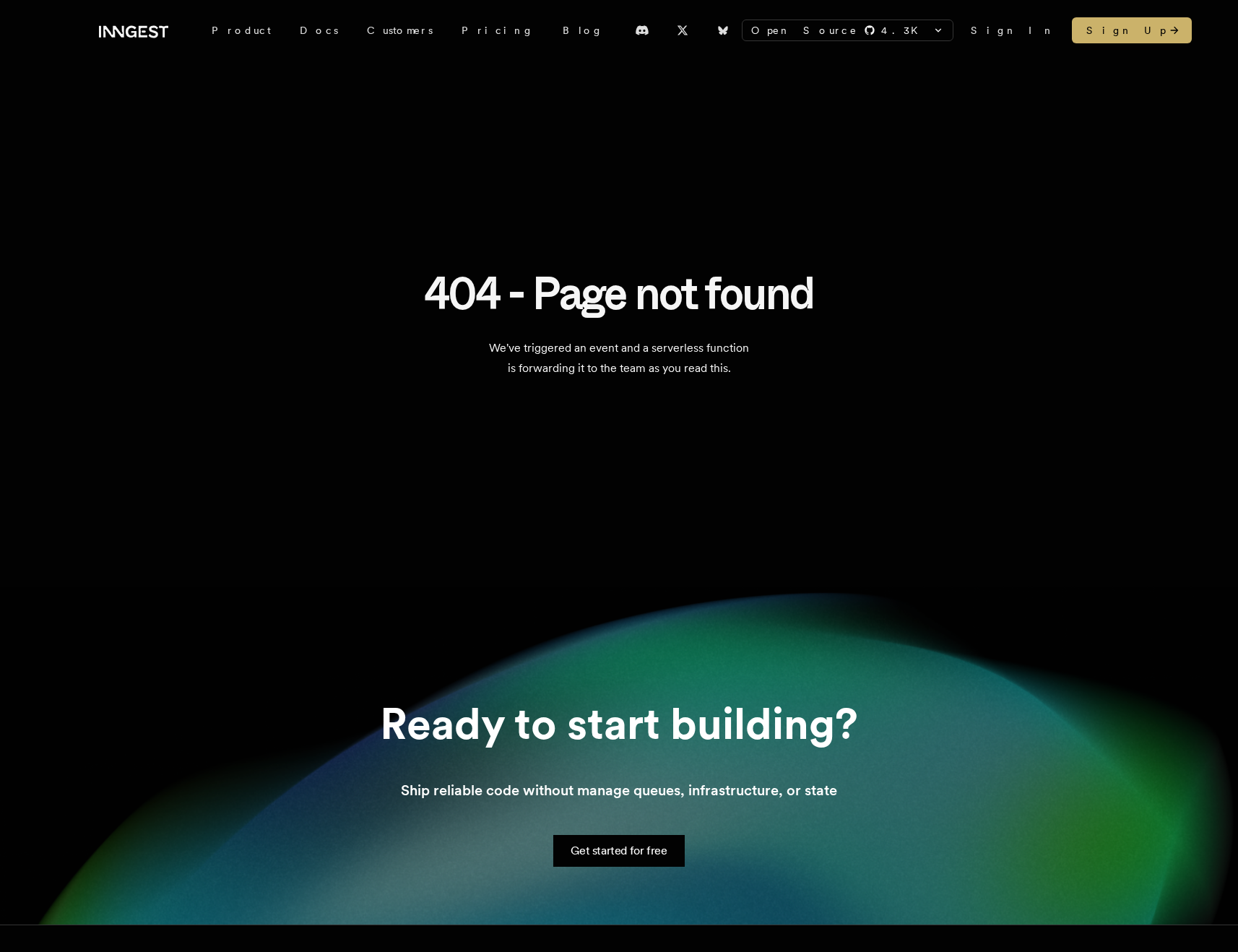 The height and width of the screenshot is (952, 1238). What do you see at coordinates (723, 30) in the screenshot?
I see `a: Bluesky` at bounding box center [723, 30].